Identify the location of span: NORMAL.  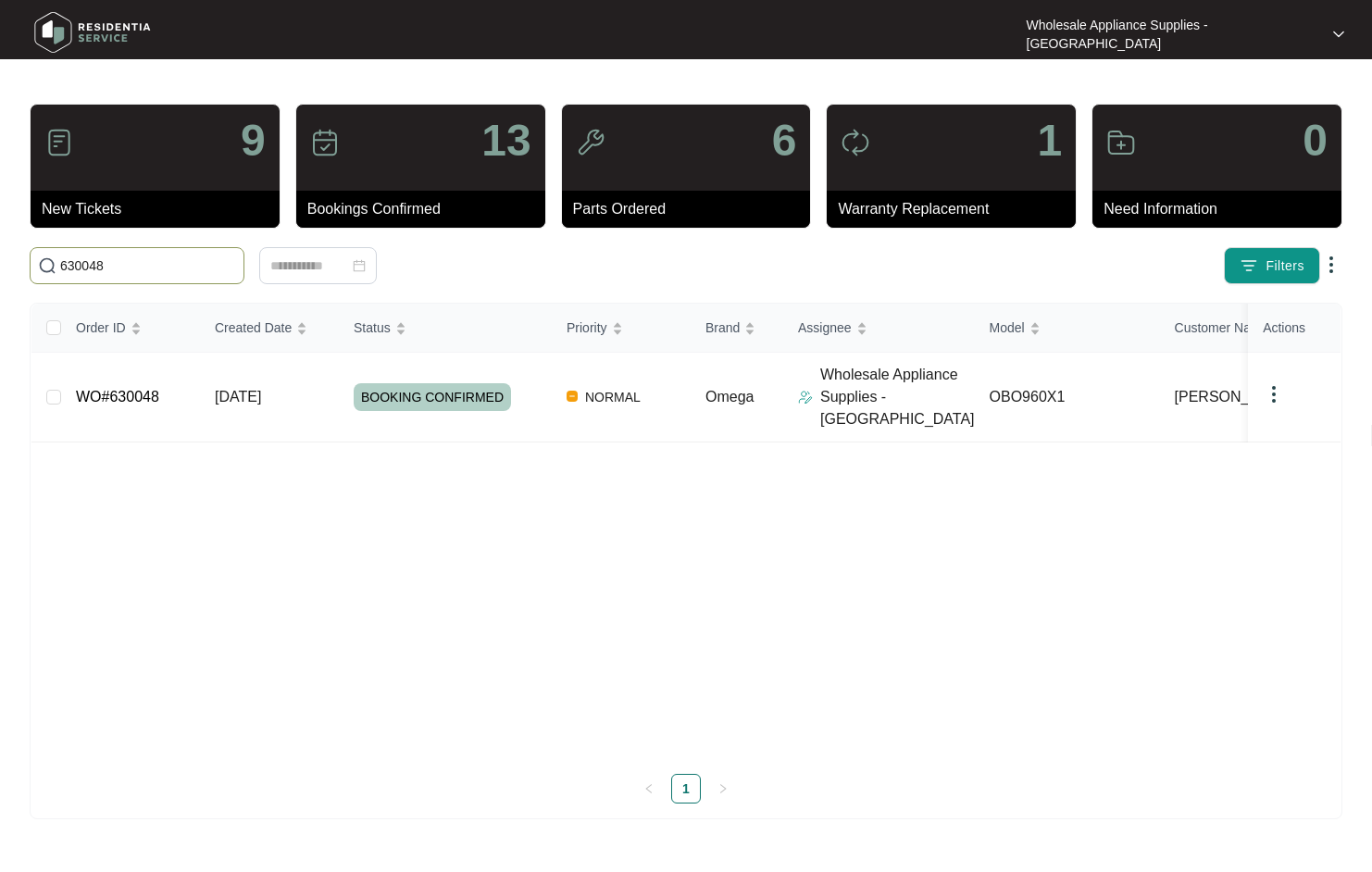
(613, 397).